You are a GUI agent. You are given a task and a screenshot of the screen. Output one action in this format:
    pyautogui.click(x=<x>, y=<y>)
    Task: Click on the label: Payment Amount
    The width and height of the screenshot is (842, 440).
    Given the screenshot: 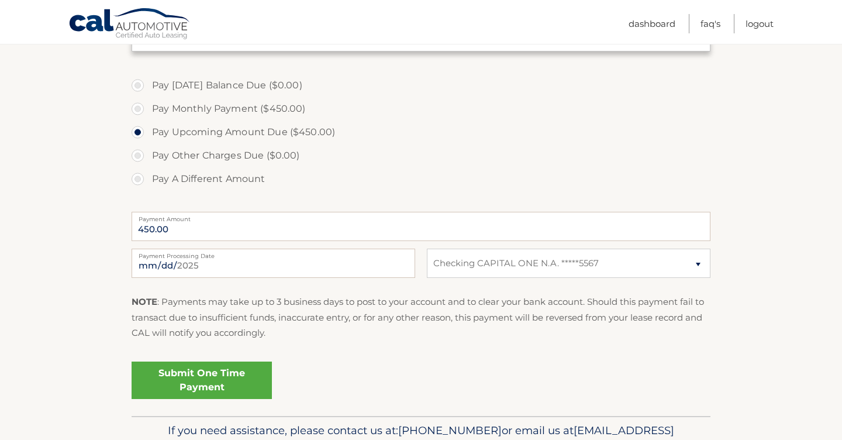 What is the action you would take?
    pyautogui.click(x=421, y=216)
    